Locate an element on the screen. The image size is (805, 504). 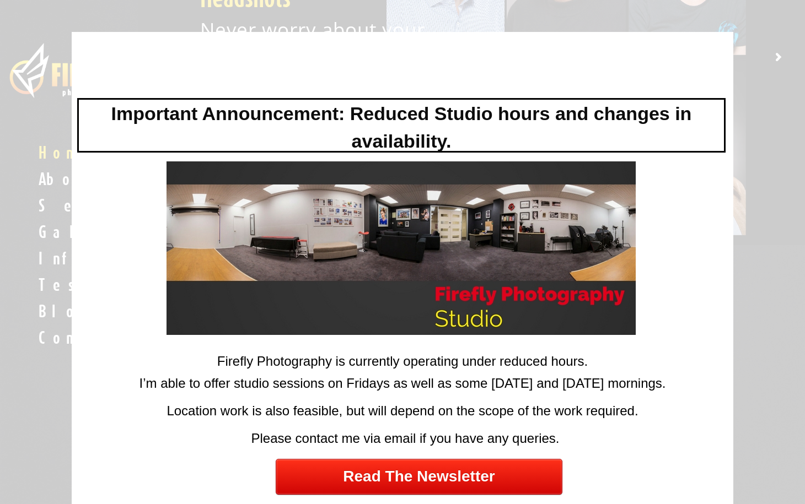
a: Read The Newsletter is located at coordinates (419, 477).